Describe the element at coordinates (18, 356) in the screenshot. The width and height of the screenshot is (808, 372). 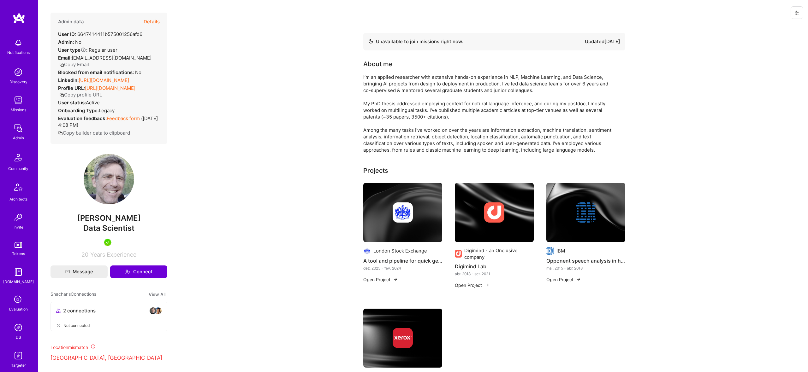
I see `img: Skill Targeter` at that location.